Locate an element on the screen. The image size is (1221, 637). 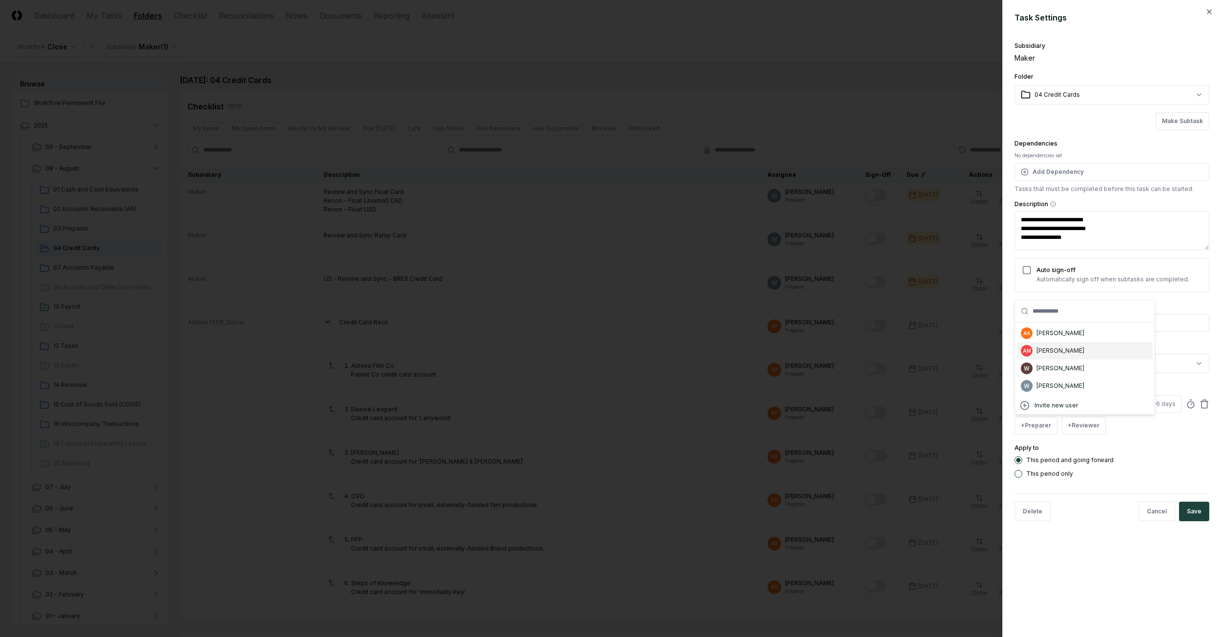
label: Dependencies is located at coordinates (1036, 143).